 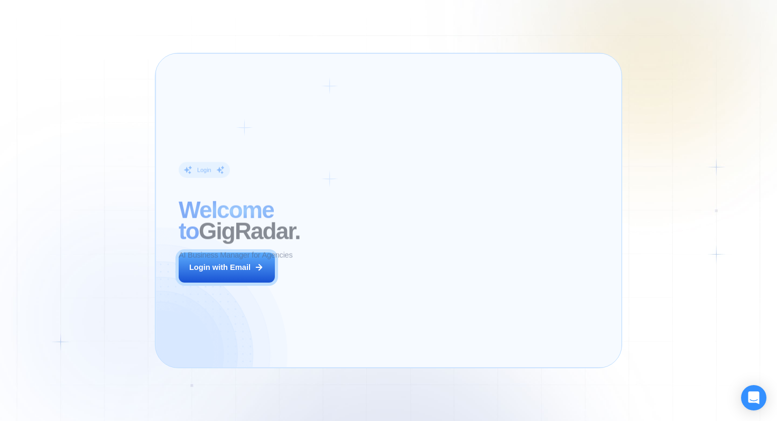 I want to click on button: Login with Email, so click(x=227, y=267).